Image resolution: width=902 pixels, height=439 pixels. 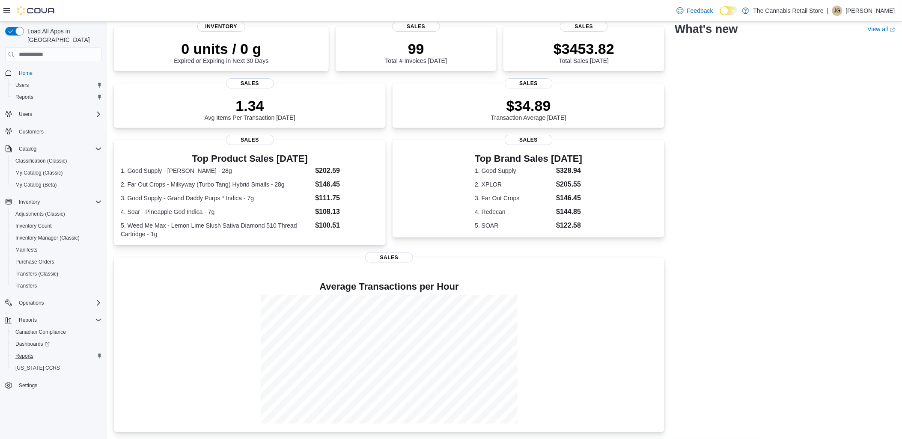 What do you see at coordinates (57, 262) in the screenshot?
I see `span: Purchase Orders` at bounding box center [57, 262].